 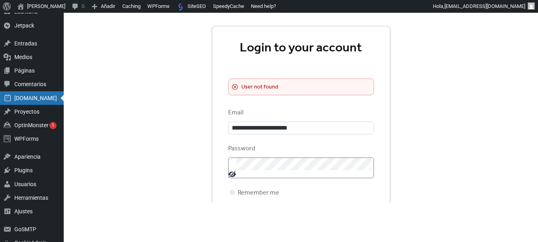 I want to click on span: 1, so click(x=53, y=125).